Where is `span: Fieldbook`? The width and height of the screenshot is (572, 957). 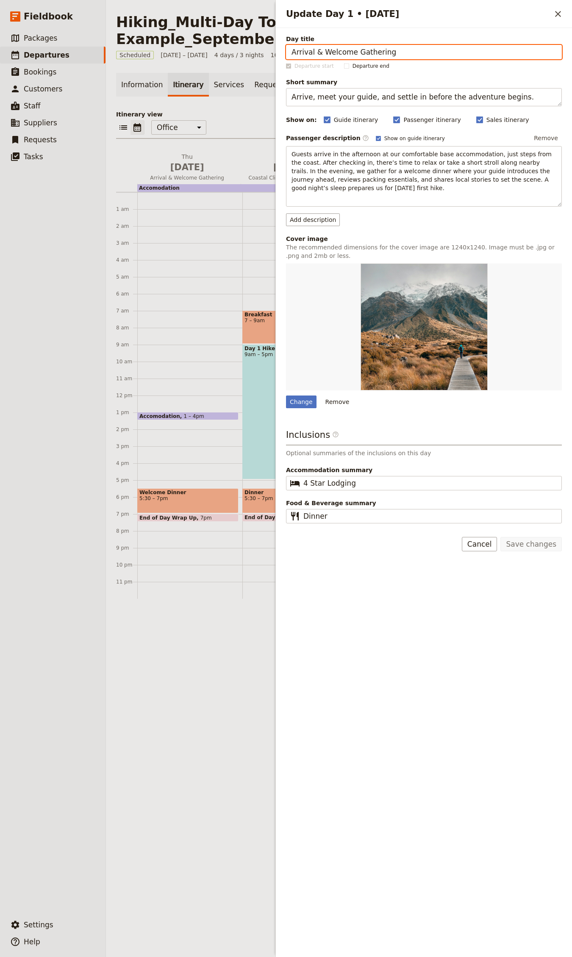
span: Fieldbook is located at coordinates (48, 17).